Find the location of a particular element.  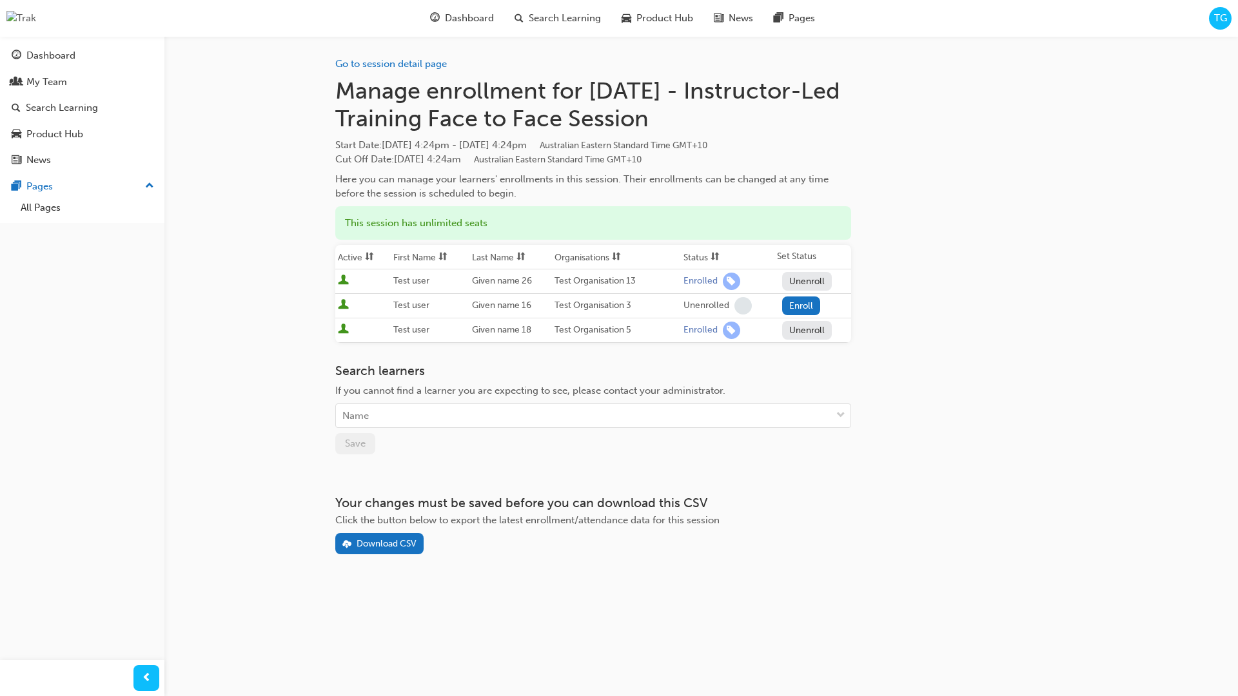

button: Enroll is located at coordinates (801, 306).